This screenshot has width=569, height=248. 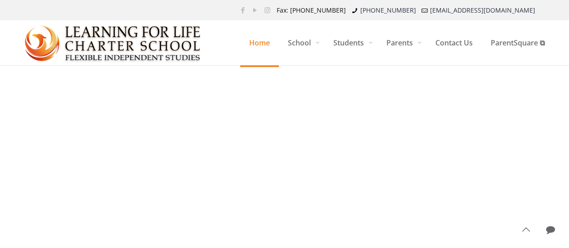 What do you see at coordinates (255, 10) in the screenshot?
I see `a: YouTube icon` at bounding box center [255, 10].